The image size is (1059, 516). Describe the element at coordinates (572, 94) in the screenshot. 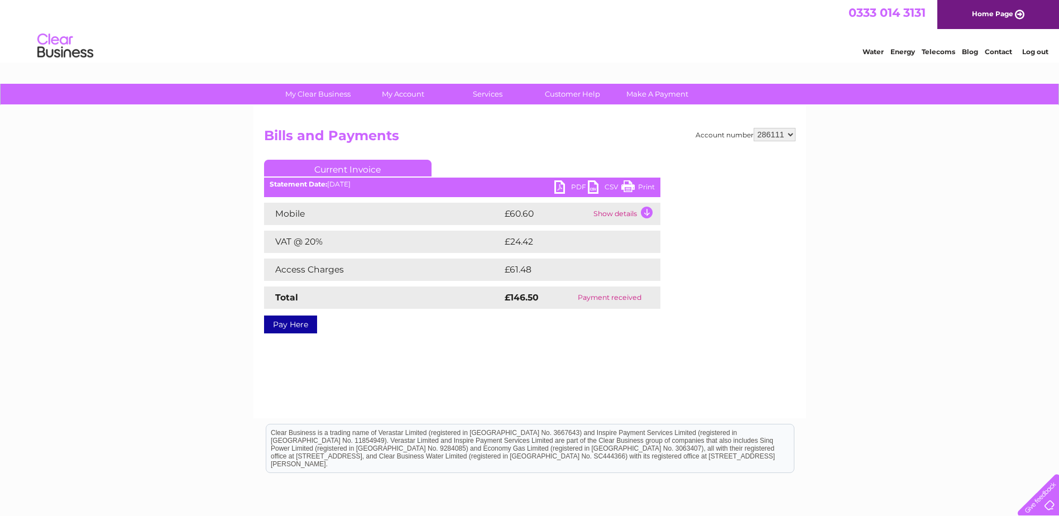

I see `a: Customer Help` at that location.